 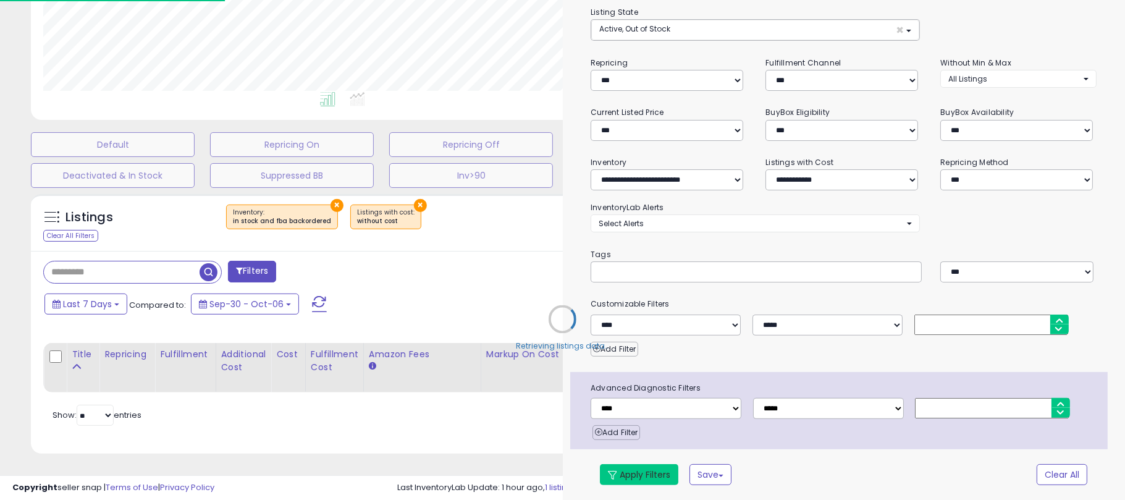 What do you see at coordinates (799, 162) in the screenshot?
I see `small: Listings with Cost` at bounding box center [799, 162].